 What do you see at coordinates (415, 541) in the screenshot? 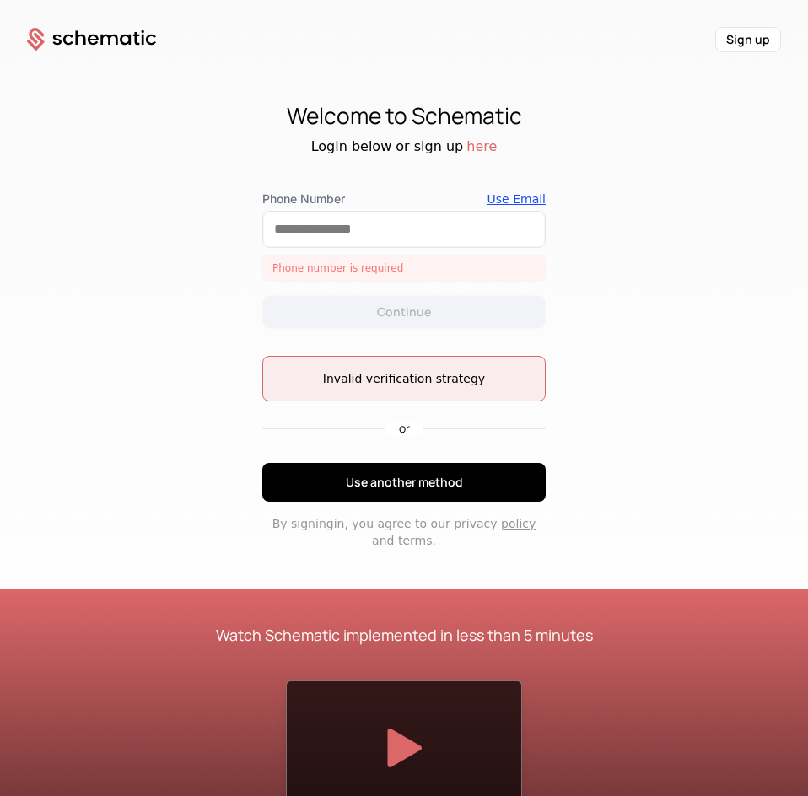
I see `a: terms` at bounding box center [415, 541].